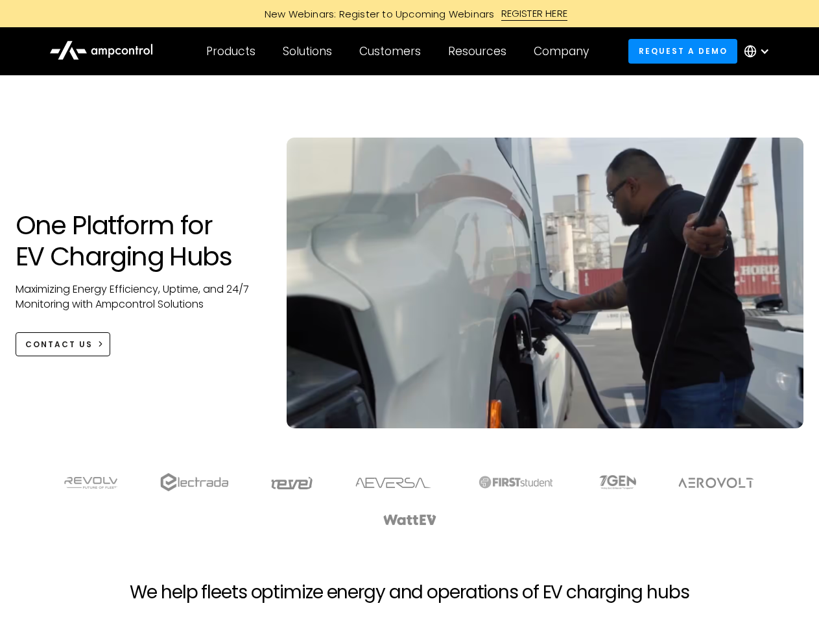  Describe the element at coordinates (390, 51) in the screenshot. I see `div: Customers` at that location.